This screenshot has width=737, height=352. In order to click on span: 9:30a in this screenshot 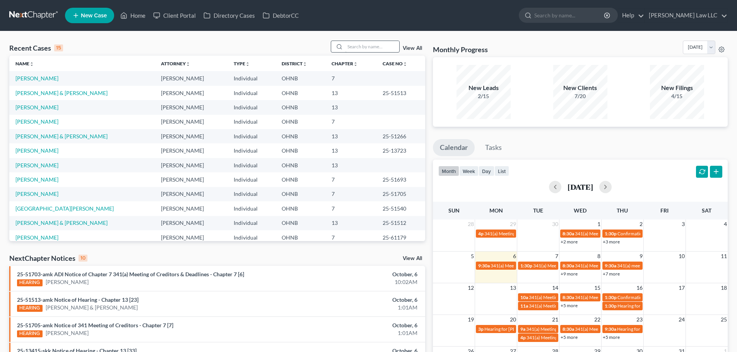, I will do `click(611, 329)`.